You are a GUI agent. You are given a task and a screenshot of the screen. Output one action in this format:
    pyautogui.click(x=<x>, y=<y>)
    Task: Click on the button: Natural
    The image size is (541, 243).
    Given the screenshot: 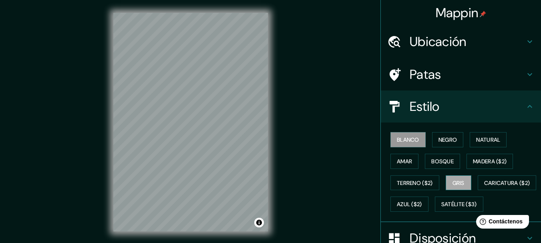 What is the action you would take?
    pyautogui.click(x=488, y=140)
    